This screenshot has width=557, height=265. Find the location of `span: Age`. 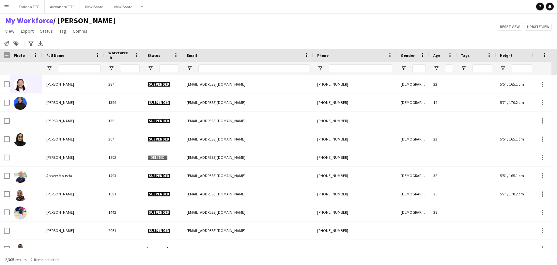

span: Age is located at coordinates (437, 55).